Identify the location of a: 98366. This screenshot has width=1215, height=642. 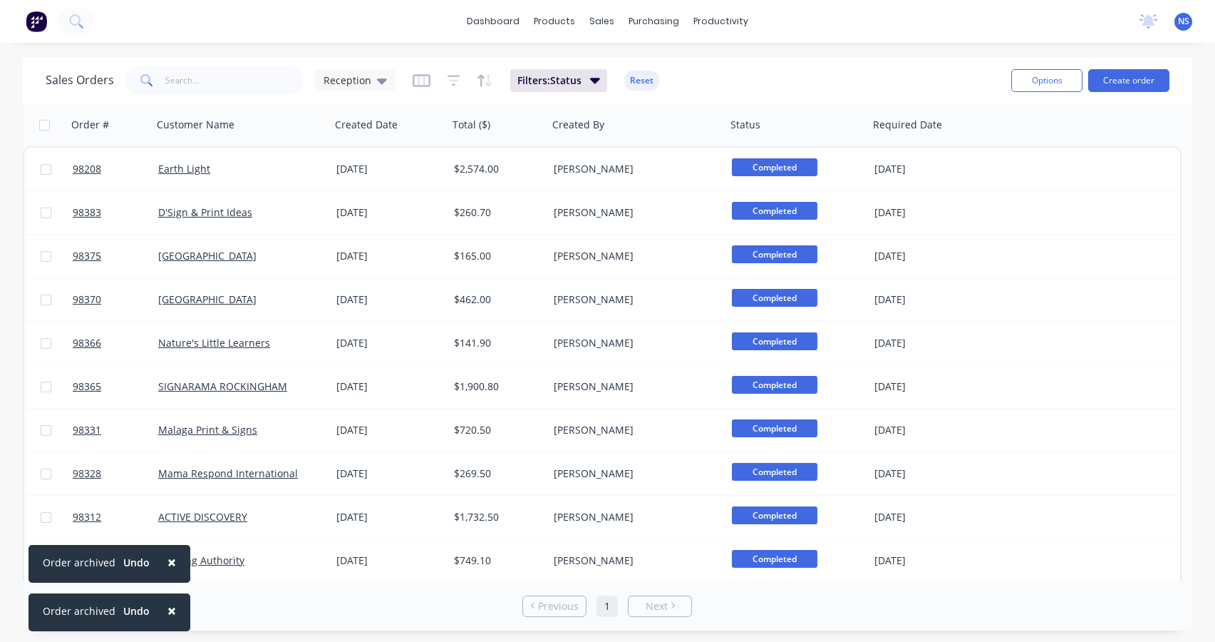
(115, 343).